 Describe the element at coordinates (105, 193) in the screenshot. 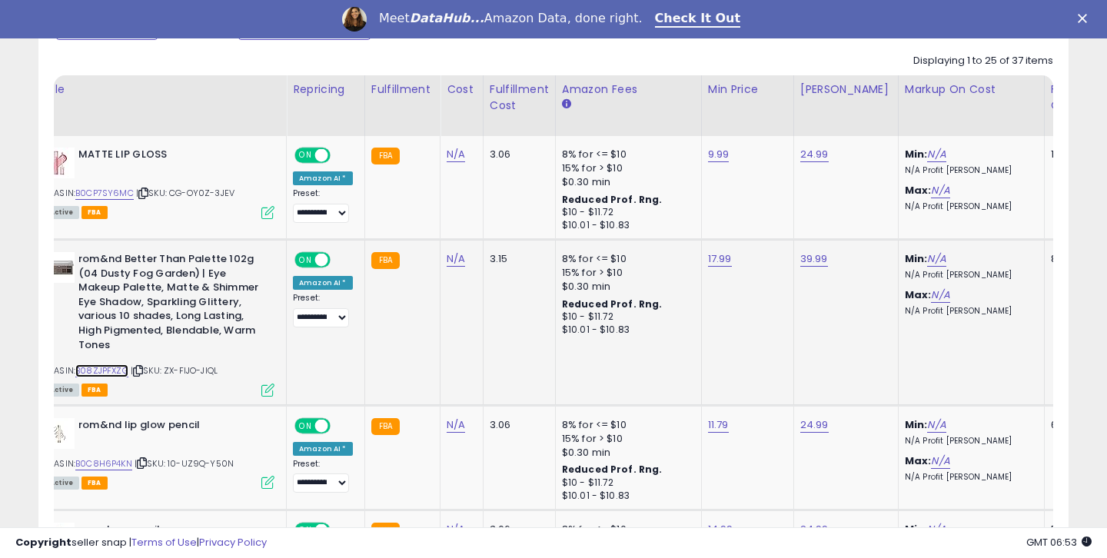

I see `a: B0CP7SY6MC` at that location.